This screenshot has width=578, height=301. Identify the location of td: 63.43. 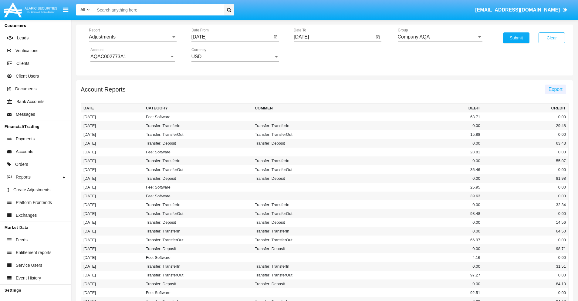
(526, 143).